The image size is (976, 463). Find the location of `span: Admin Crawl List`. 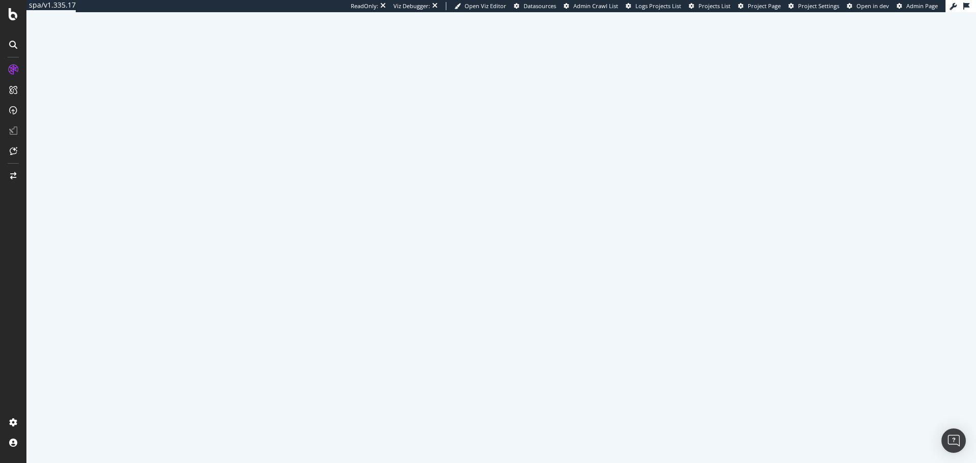

span: Admin Crawl List is located at coordinates (596, 6).